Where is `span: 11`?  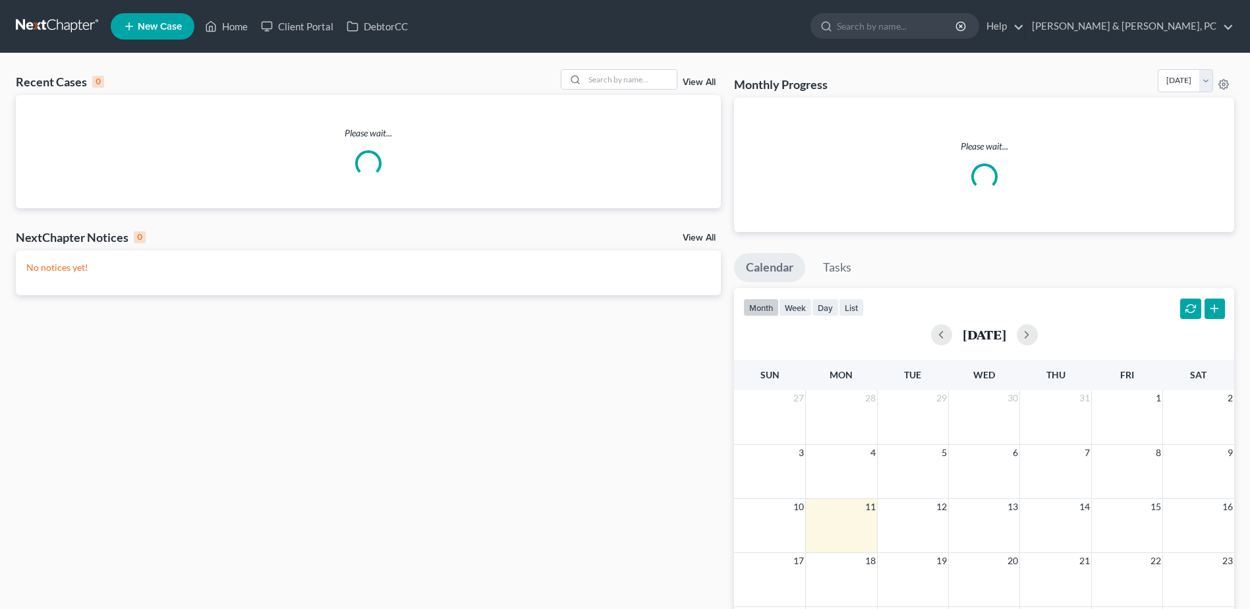
span: 11 is located at coordinates (871, 507).